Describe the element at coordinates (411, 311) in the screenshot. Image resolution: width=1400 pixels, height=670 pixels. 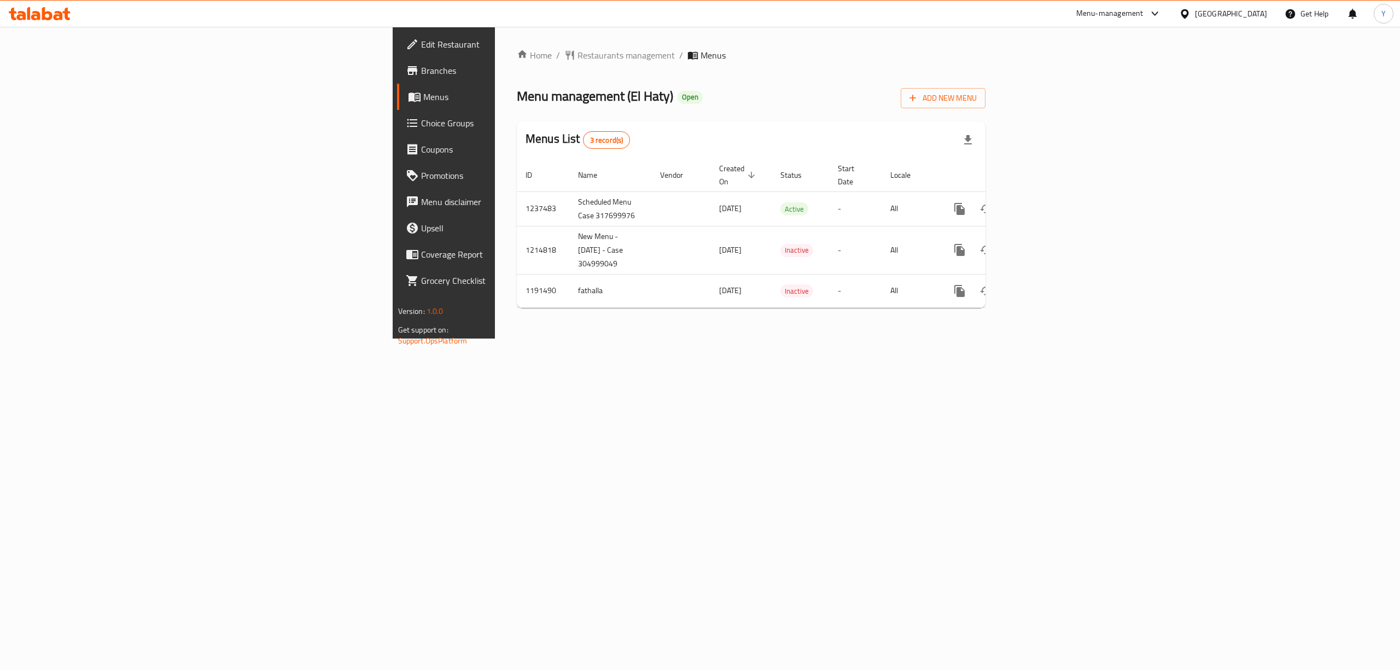
I see `span: Version:` at that location.